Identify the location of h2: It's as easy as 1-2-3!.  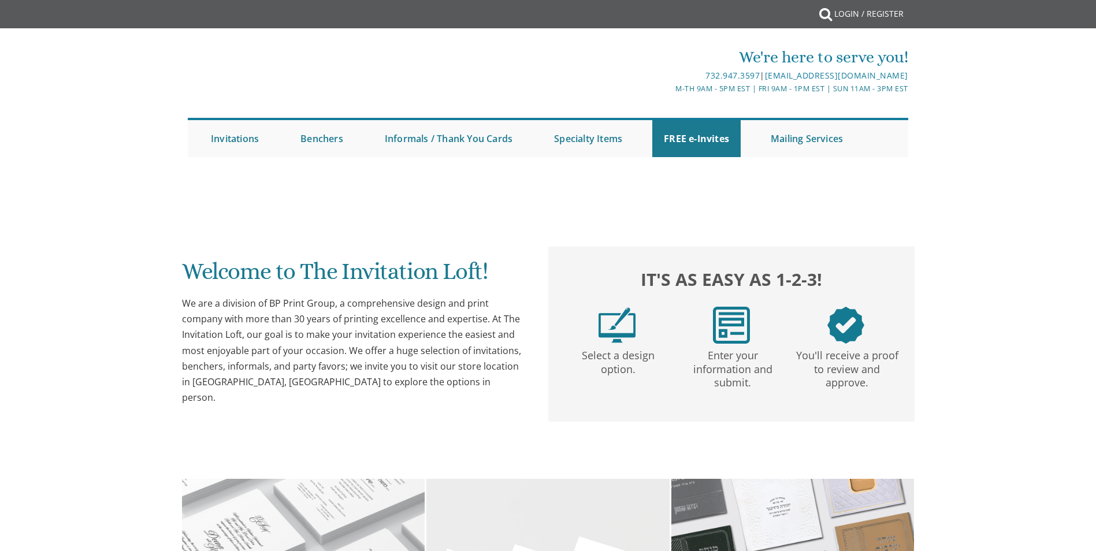
(732, 279).